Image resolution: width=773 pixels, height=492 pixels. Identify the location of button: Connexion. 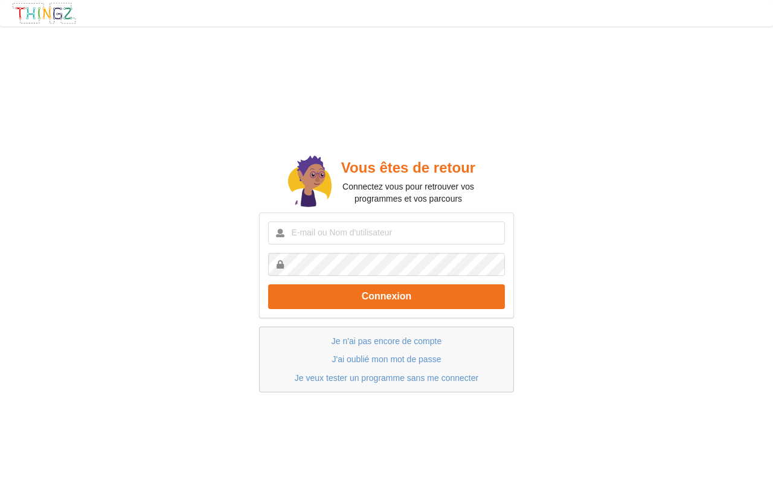
(386, 296).